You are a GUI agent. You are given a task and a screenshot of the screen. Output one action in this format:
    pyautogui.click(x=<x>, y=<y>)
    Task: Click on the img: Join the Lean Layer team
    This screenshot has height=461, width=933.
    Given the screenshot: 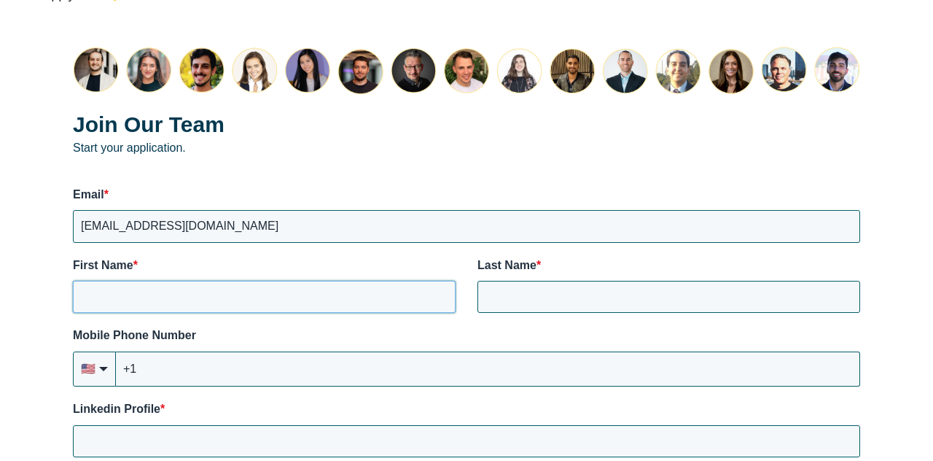 What is the action you would take?
    pyautogui.click(x=467, y=71)
    